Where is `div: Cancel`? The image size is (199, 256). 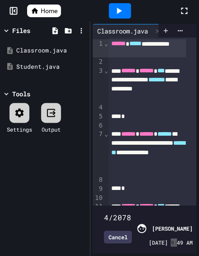 div: Cancel is located at coordinates (118, 238).